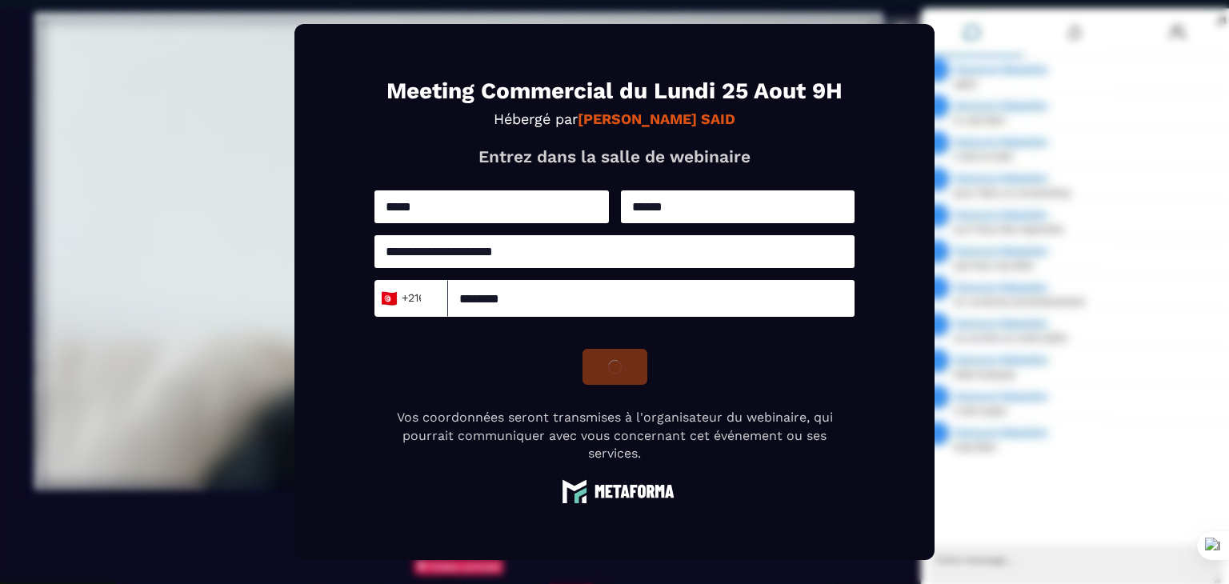 This screenshot has width=1229, height=584. What do you see at coordinates (402, 298) in the screenshot?
I see `span: +216` at bounding box center [402, 298].